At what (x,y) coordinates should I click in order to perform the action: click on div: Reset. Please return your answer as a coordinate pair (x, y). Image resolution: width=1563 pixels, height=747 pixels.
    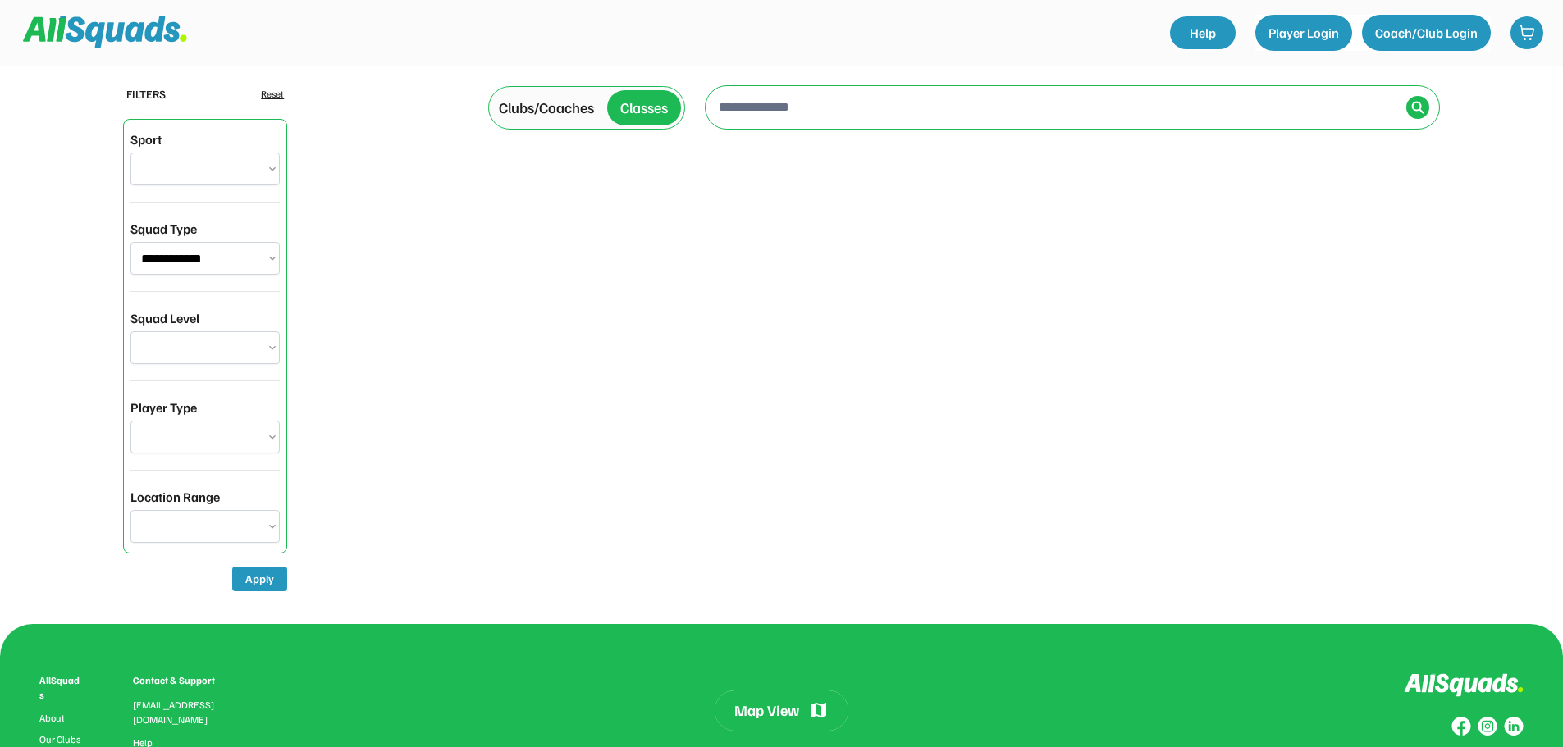
    Looking at the image, I should click on (272, 94).